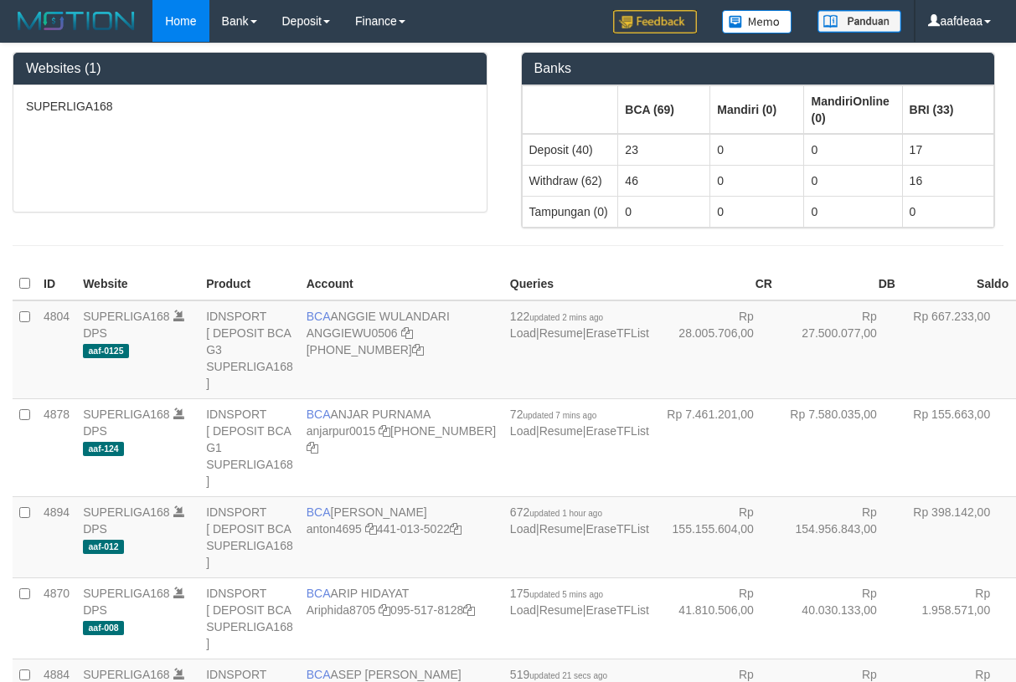 The width and height of the screenshot is (1016, 682). I want to click on a: ANGGIEWU0506, so click(352, 333).